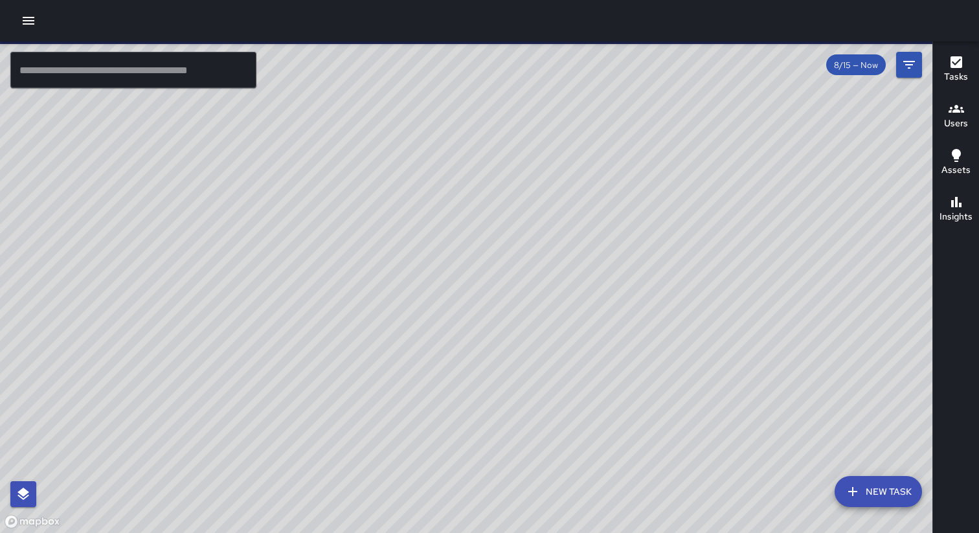 Image resolution: width=979 pixels, height=533 pixels. I want to click on button: Assets, so click(956, 163).